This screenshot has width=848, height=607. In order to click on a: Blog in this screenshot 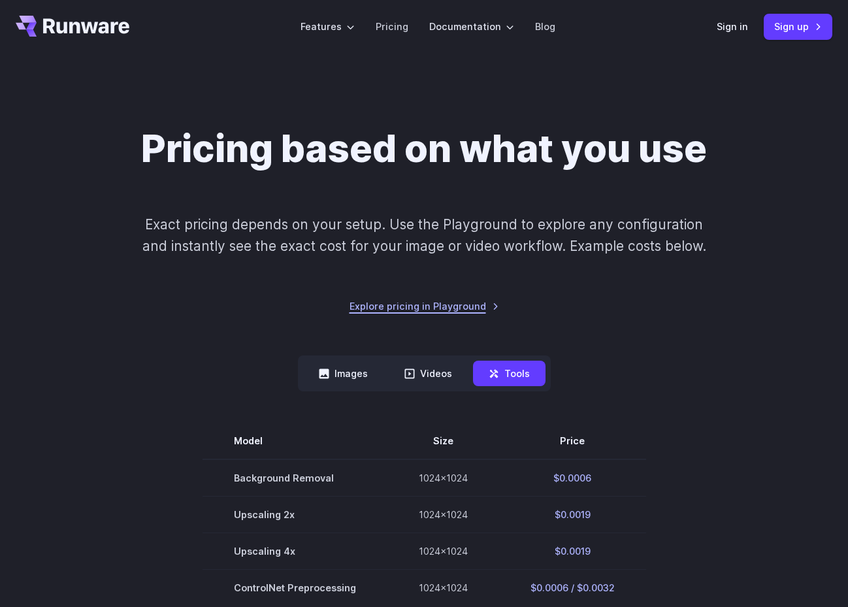, I will do `click(545, 26)`.